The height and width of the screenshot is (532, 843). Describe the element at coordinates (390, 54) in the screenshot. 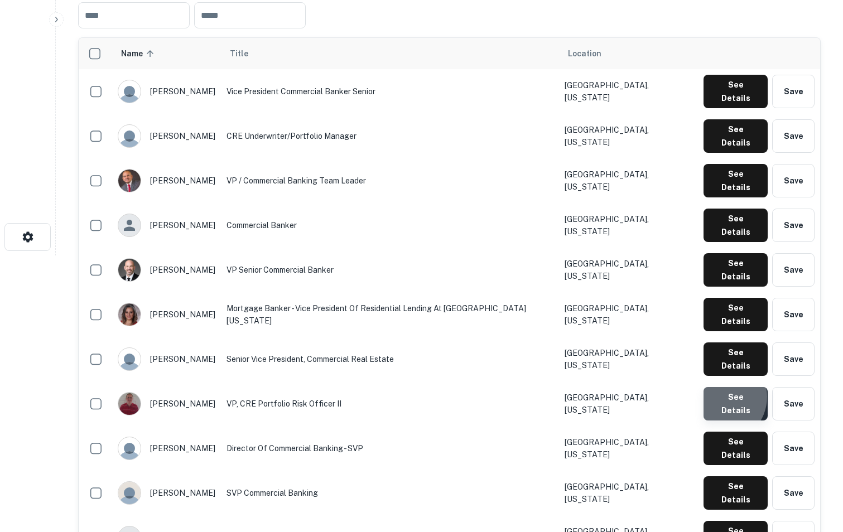

I see `th: Title` at that location.